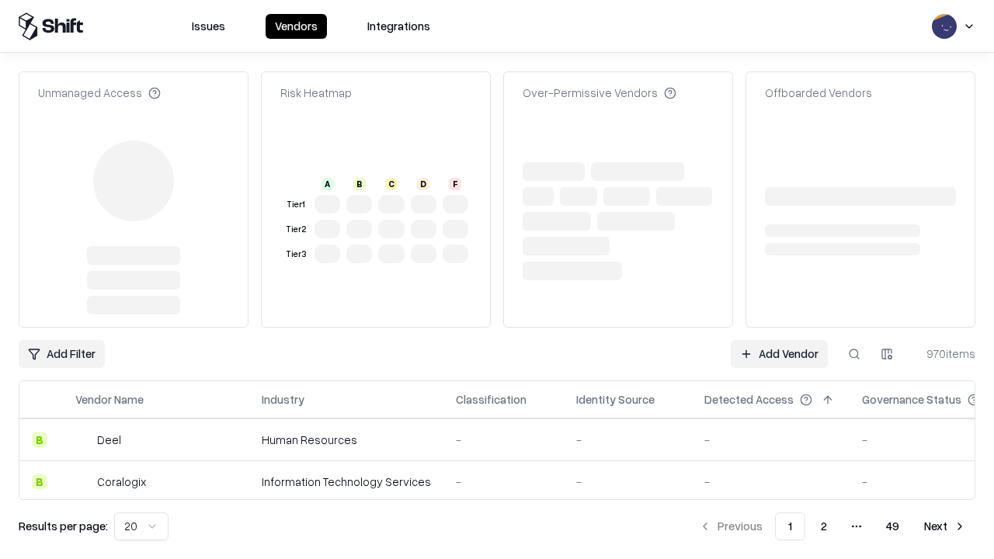 The image size is (994, 559). I want to click on button: Issues, so click(208, 26).